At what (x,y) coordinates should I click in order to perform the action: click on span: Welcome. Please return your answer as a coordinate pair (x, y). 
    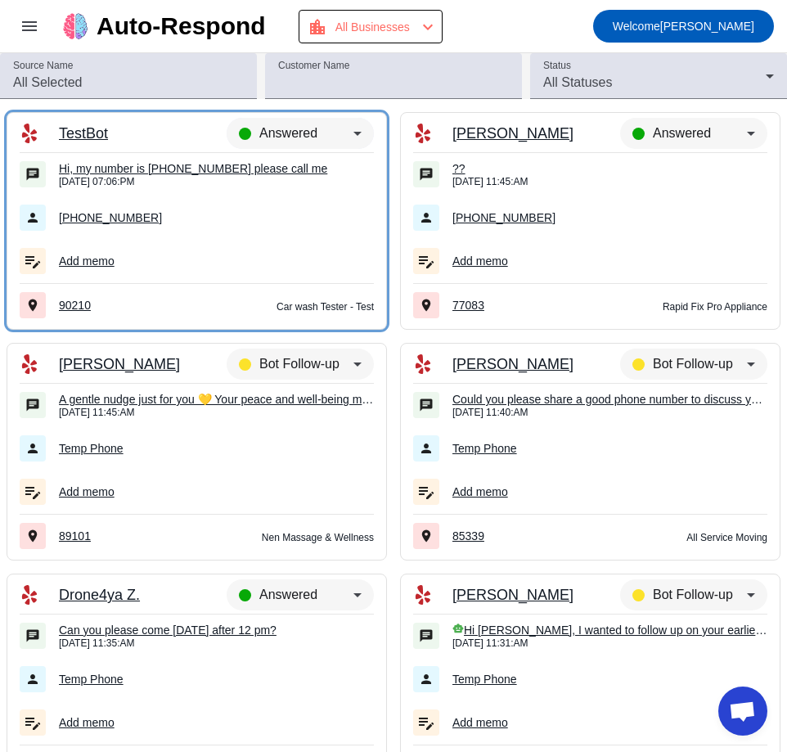
    Looking at the image, I should click on (636, 26).